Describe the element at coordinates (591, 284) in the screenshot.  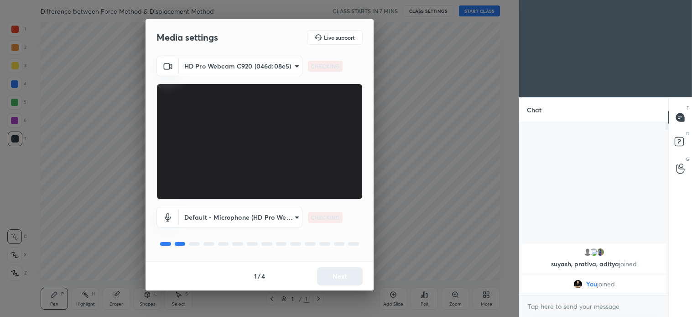
I see `span: You` at that location.